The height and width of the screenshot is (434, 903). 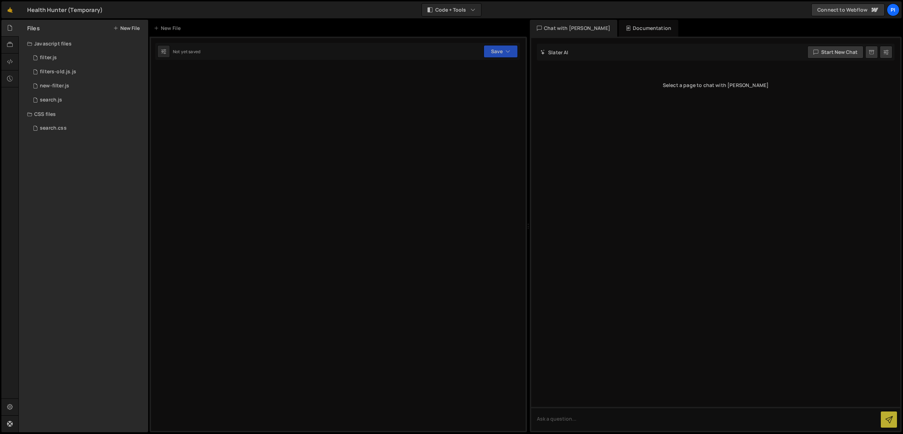 I want to click on div: Not yet saved, so click(x=187, y=51).